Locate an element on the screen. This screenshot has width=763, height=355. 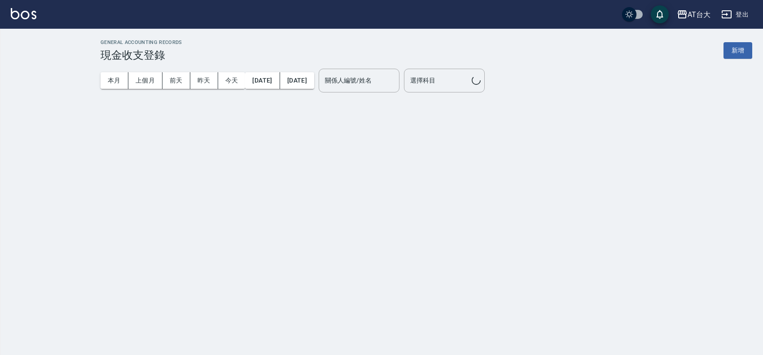
h3: 現金收支登錄 is located at coordinates (141, 55).